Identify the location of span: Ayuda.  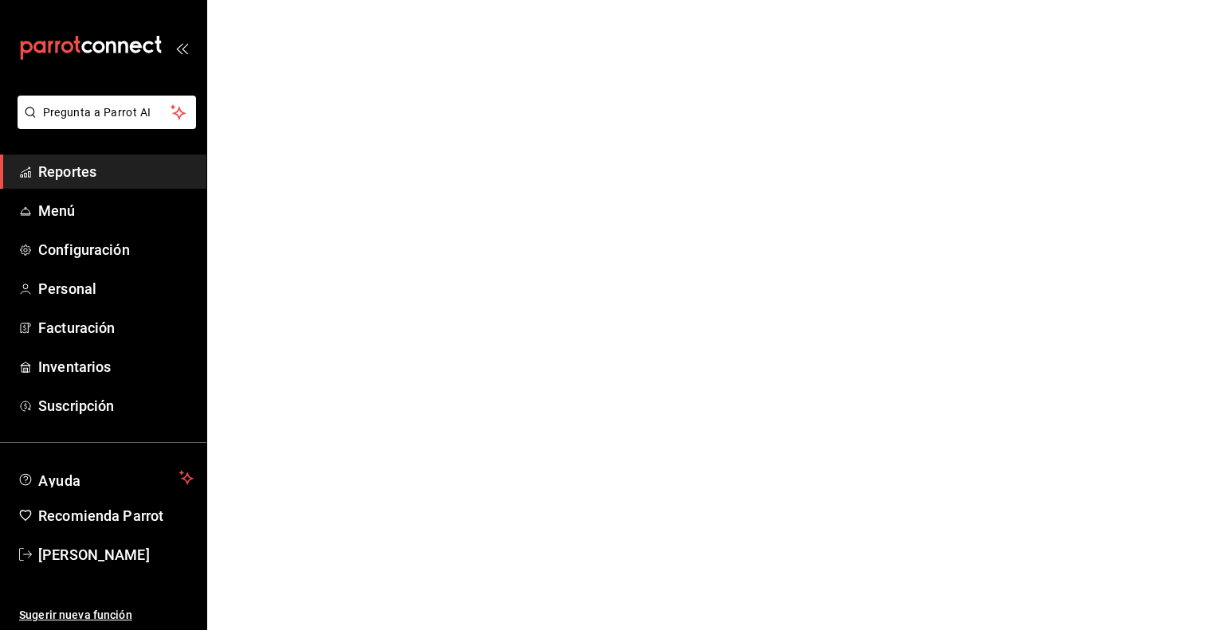
(105, 478).